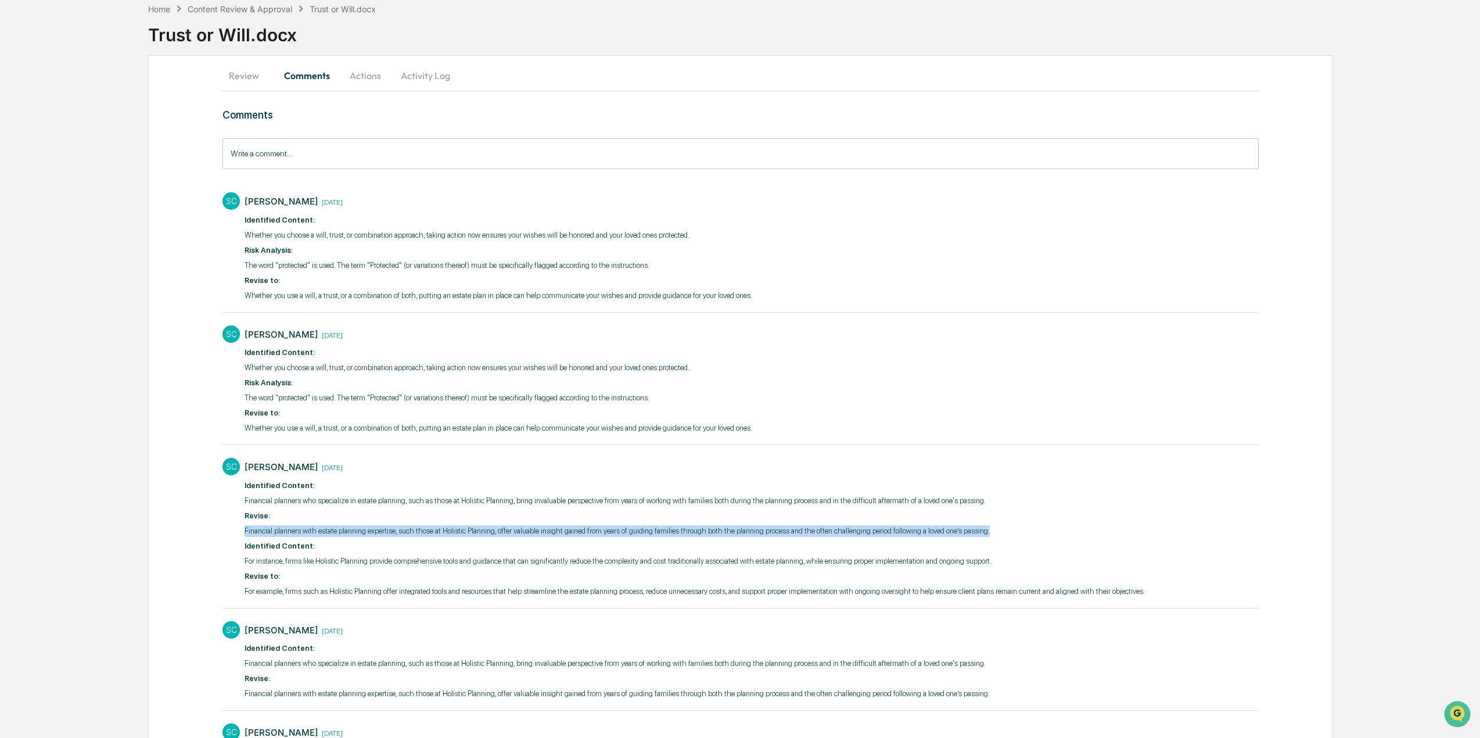  I want to click on time: Saturday, September 27, 2025 at 12:34:17 AM MST, so click(331, 334).